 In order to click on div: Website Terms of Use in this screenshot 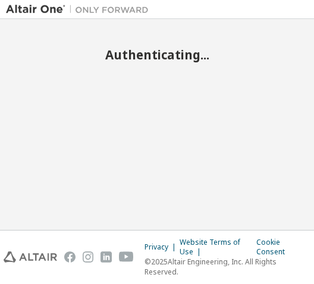, I will do `click(218, 247)`.